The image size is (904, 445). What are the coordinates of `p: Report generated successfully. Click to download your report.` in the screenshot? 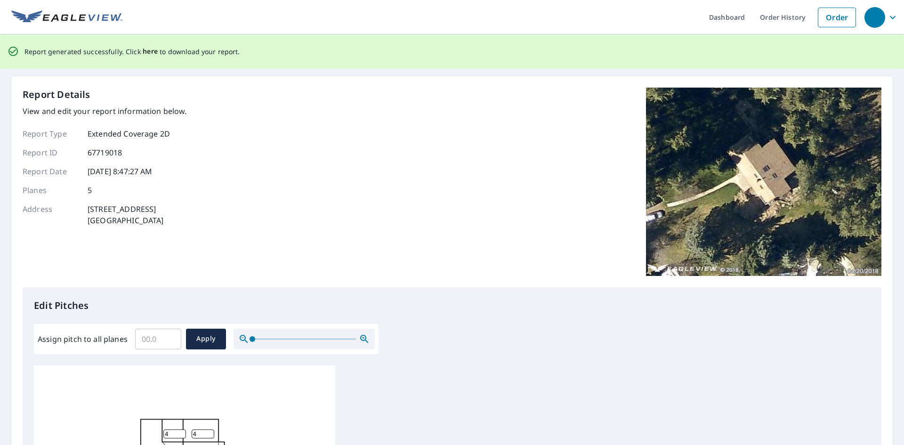 It's located at (132, 51).